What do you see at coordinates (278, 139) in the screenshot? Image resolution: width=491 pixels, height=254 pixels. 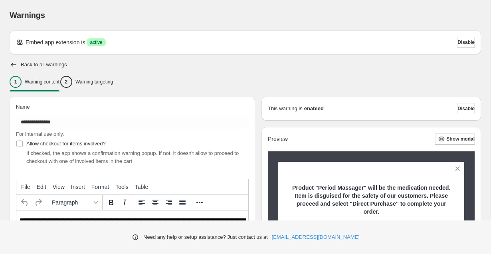 I see `h2: Preview` at bounding box center [278, 139].